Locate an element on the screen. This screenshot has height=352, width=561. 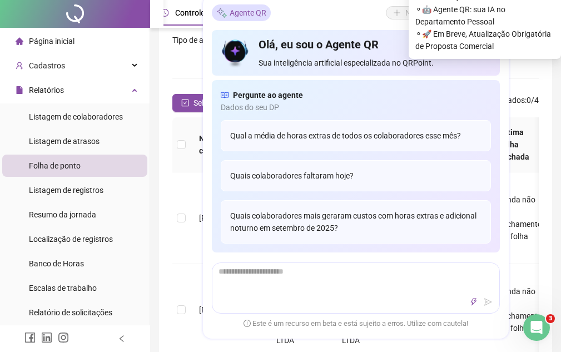
button: Nova conversa is located at coordinates (424, 13).